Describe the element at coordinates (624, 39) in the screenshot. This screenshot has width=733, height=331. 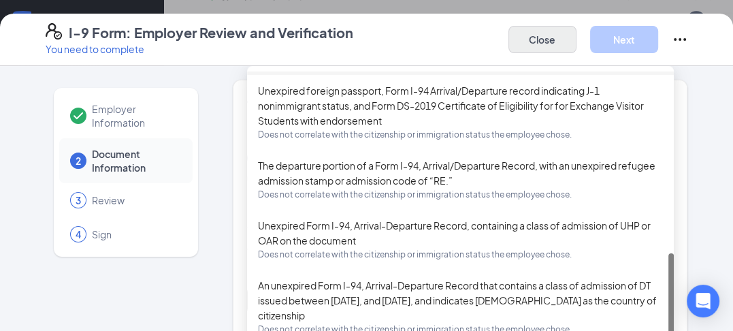
I see `button: Next` at that location.